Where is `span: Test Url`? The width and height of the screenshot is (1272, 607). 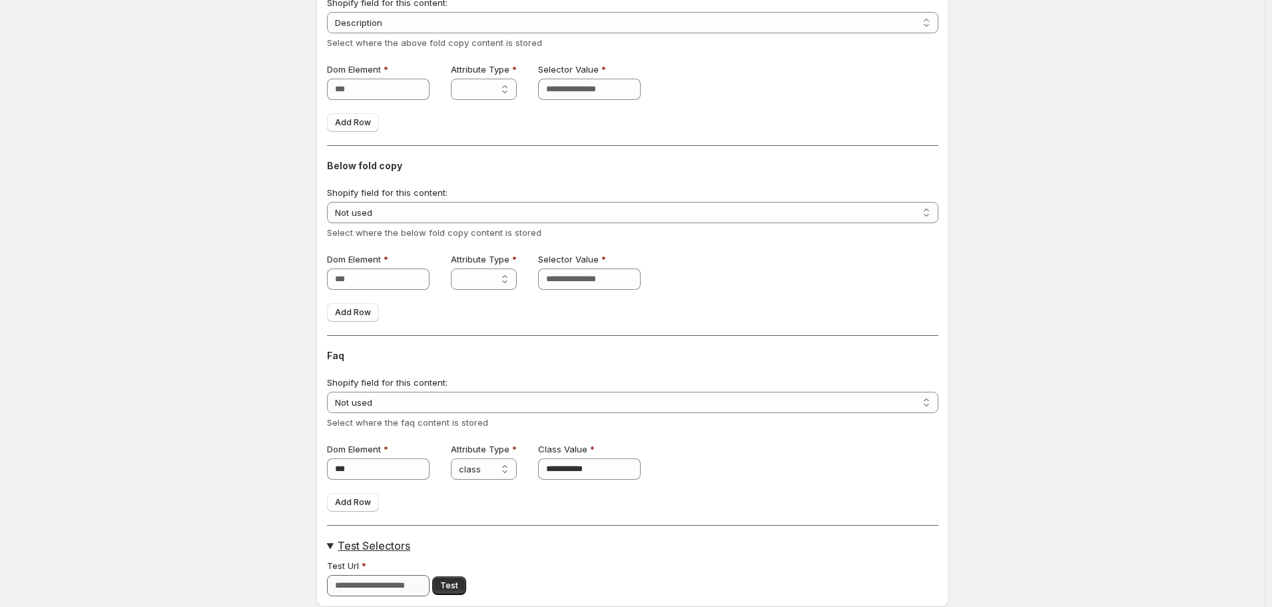
span: Test Url is located at coordinates (343, 566).